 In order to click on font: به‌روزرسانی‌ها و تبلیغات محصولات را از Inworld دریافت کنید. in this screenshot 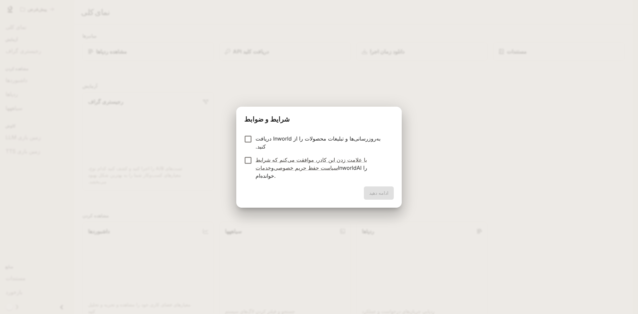, I will do `click(318, 143)`.